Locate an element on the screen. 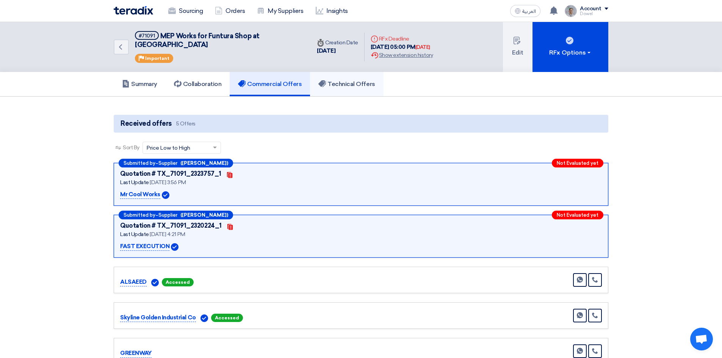 The image size is (722, 358). button: Edit is located at coordinates (518, 47).